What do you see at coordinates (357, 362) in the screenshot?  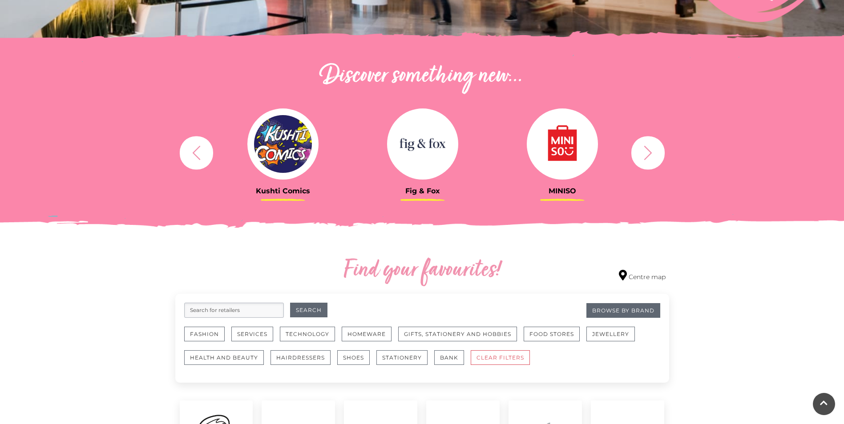 I see `a: Shoes` at bounding box center [357, 362].